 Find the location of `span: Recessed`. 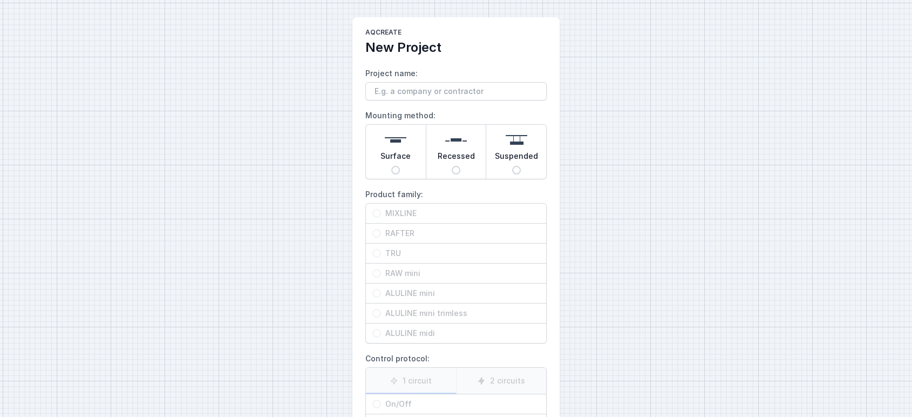

span: Recessed is located at coordinates (456, 158).